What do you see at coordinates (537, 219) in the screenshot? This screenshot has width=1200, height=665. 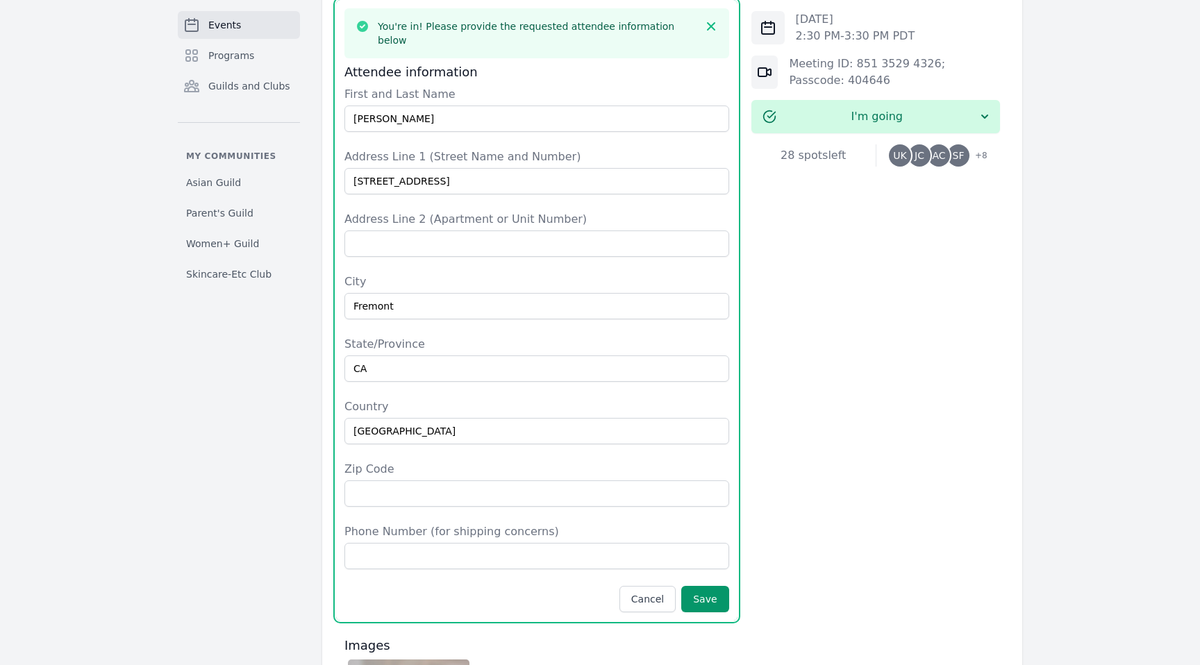 I see `label: Address Line 2 (Apartment or Unit Number)` at bounding box center [537, 219].